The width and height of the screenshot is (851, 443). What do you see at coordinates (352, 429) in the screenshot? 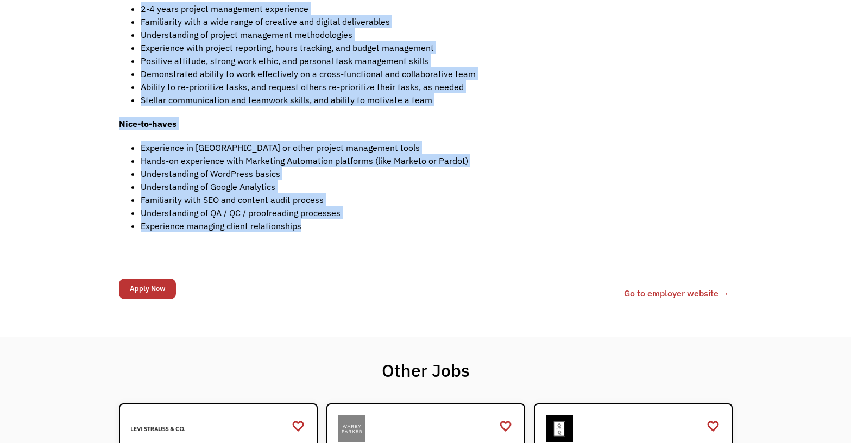
I see `img: Warby Parker` at bounding box center [352, 429].